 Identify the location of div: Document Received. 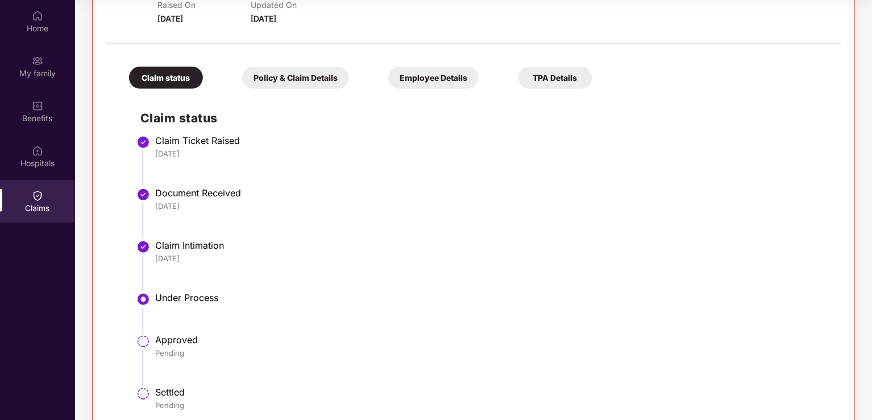
(492, 193).